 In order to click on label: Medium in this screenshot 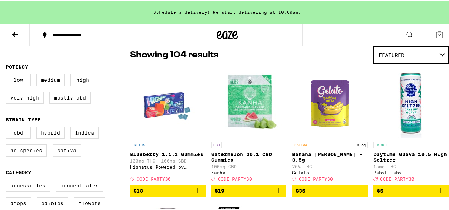, I will do `click(50, 79)`.